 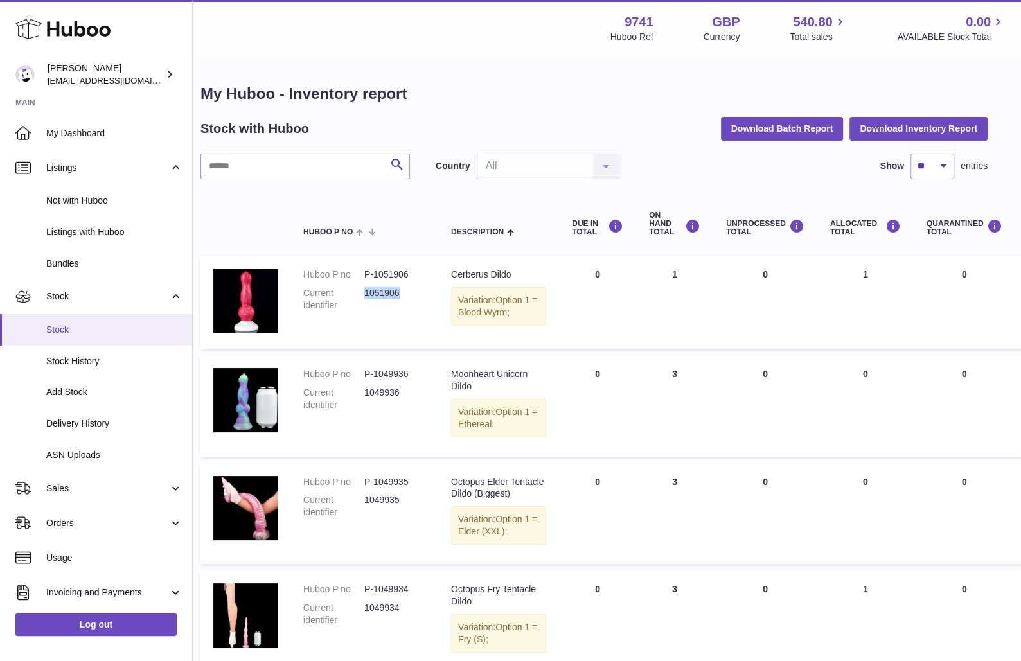 I want to click on span: Option 1 = Fry (S);, so click(x=497, y=633).